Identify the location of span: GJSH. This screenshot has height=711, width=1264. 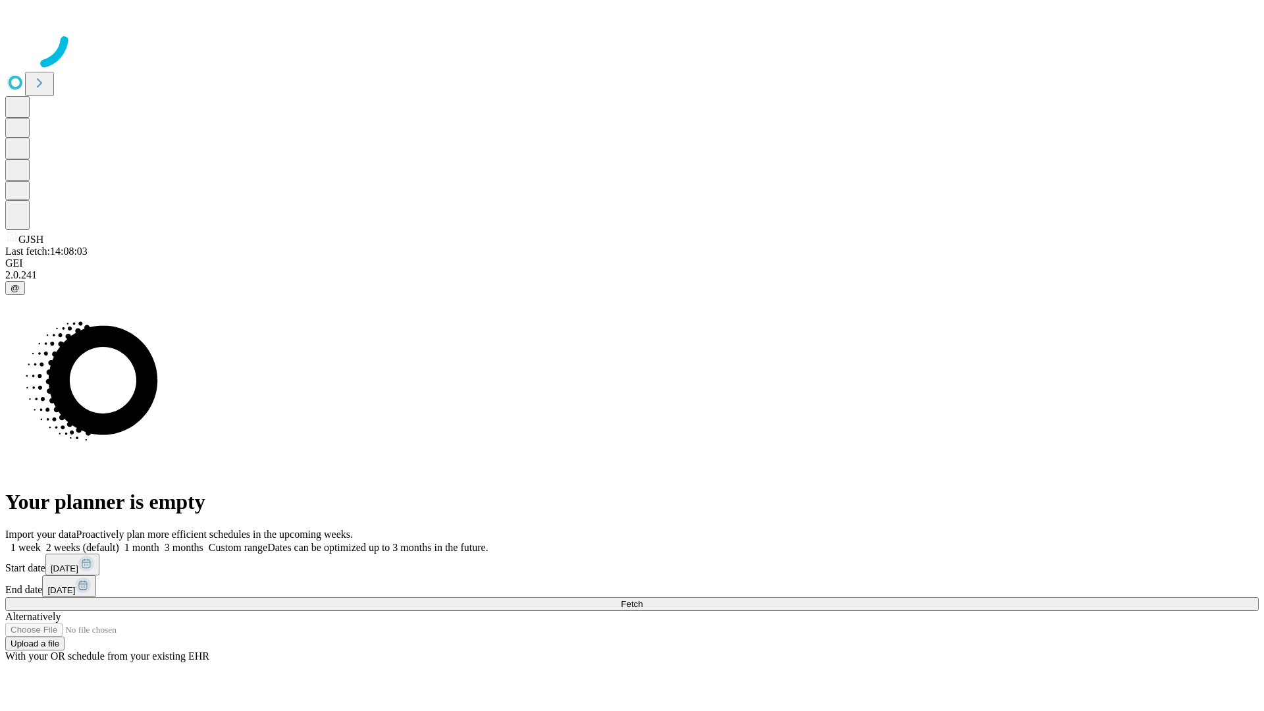
(31, 239).